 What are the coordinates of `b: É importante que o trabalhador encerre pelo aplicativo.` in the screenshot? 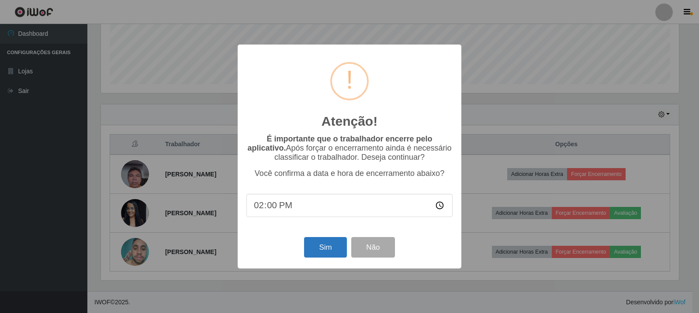 It's located at (339, 143).